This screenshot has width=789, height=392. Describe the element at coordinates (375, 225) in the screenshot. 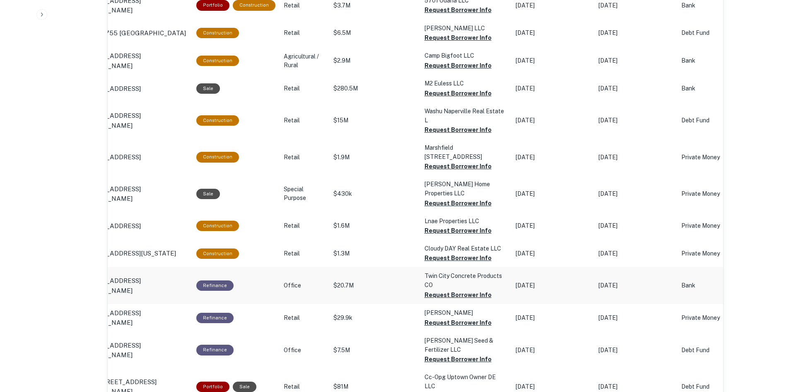

I see `p: $1.6M` at that location.